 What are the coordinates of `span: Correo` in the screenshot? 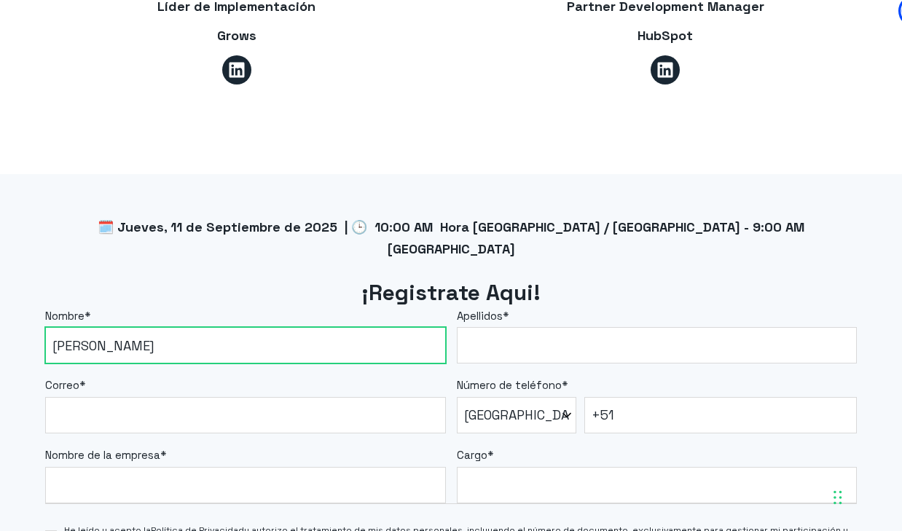 It's located at (62, 385).